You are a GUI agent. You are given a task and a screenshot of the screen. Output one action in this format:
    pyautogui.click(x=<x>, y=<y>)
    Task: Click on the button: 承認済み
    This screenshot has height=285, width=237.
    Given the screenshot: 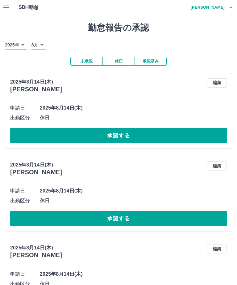 What is the action you would take?
    pyautogui.click(x=151, y=61)
    